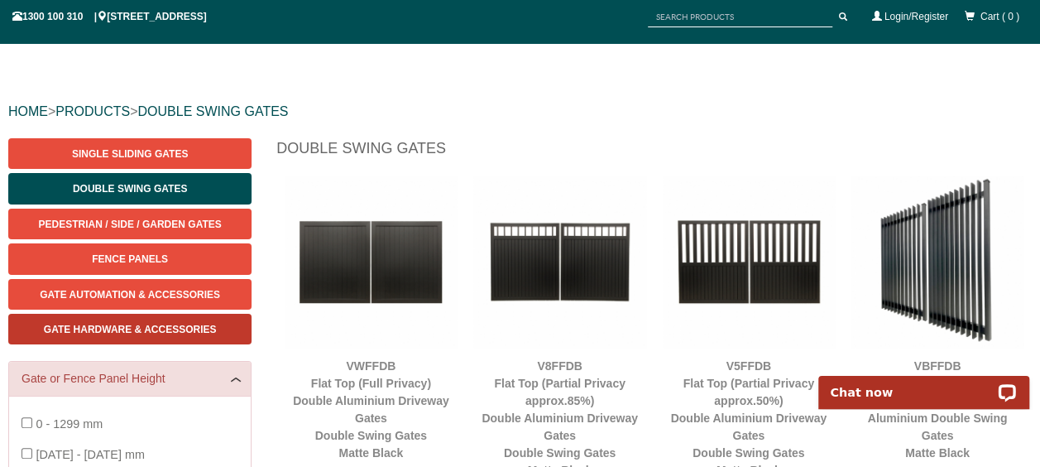 Image resolution: width=1040 pixels, height=467 pixels. What do you see at coordinates (130, 378) in the screenshot?
I see `a: Gate or Fence Panel Height` at bounding box center [130, 378].